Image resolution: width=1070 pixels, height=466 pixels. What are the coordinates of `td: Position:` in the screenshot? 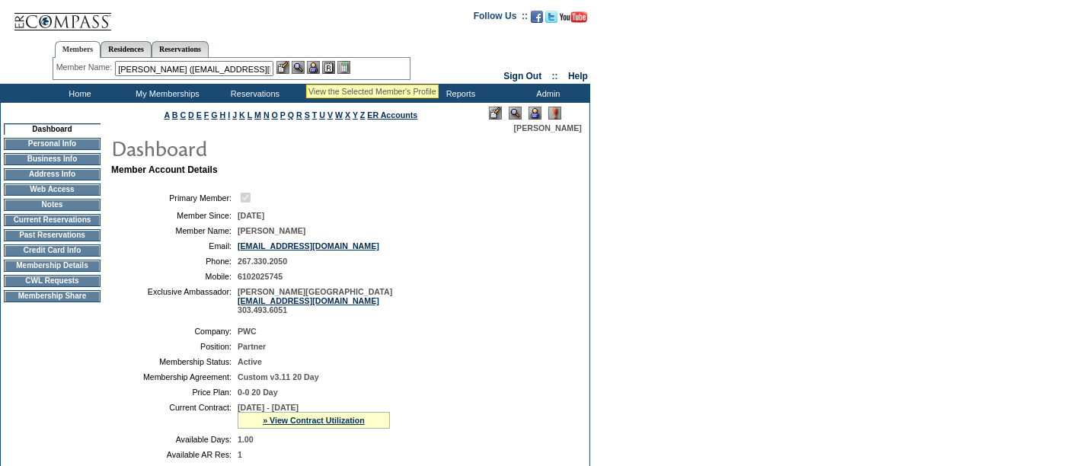 It's located at (174, 346).